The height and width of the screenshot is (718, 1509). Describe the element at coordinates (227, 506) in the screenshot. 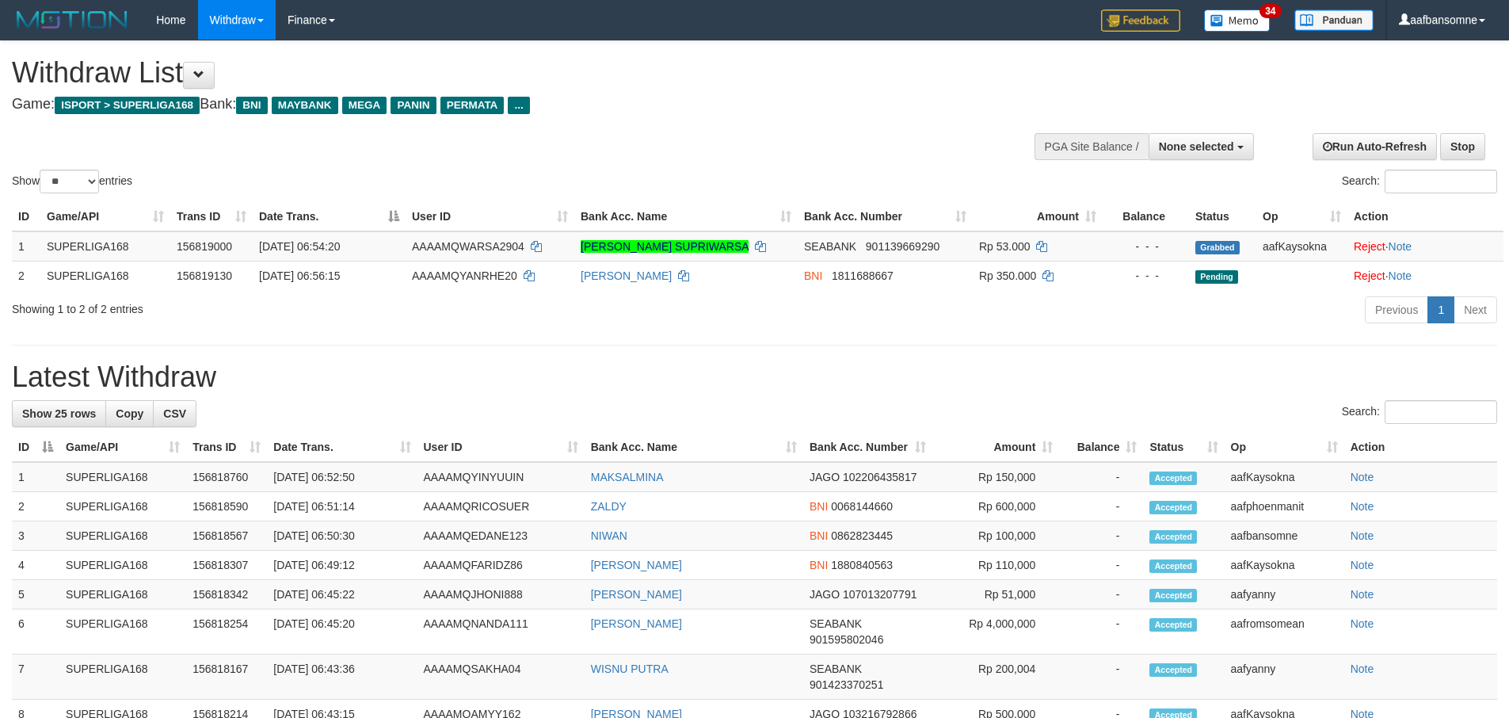

I see `td: 156818590` at that location.